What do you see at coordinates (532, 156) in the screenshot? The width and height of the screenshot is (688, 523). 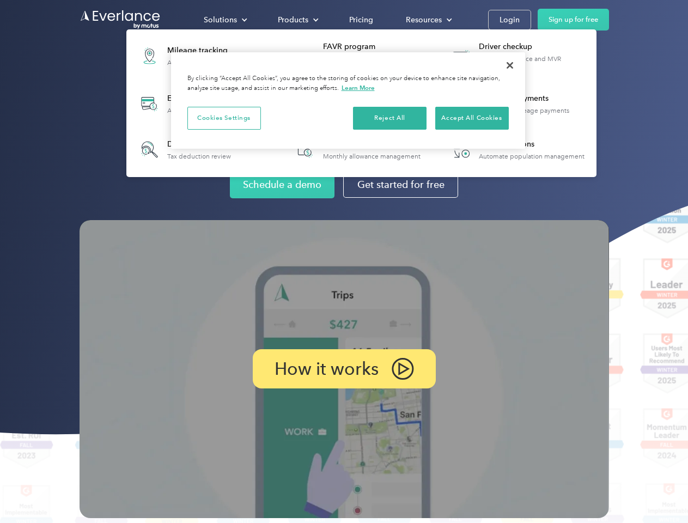 I see `div: Automate population management` at bounding box center [532, 156].